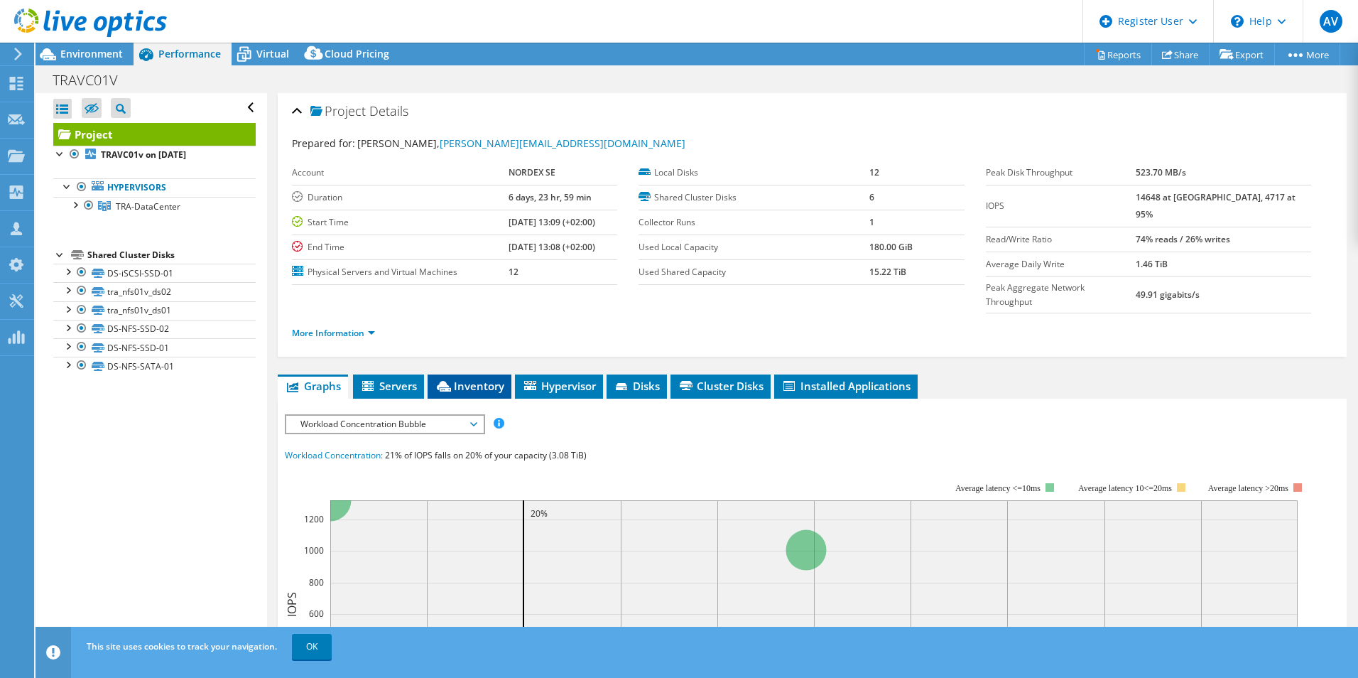  I want to click on a: More, so click(1307, 54).